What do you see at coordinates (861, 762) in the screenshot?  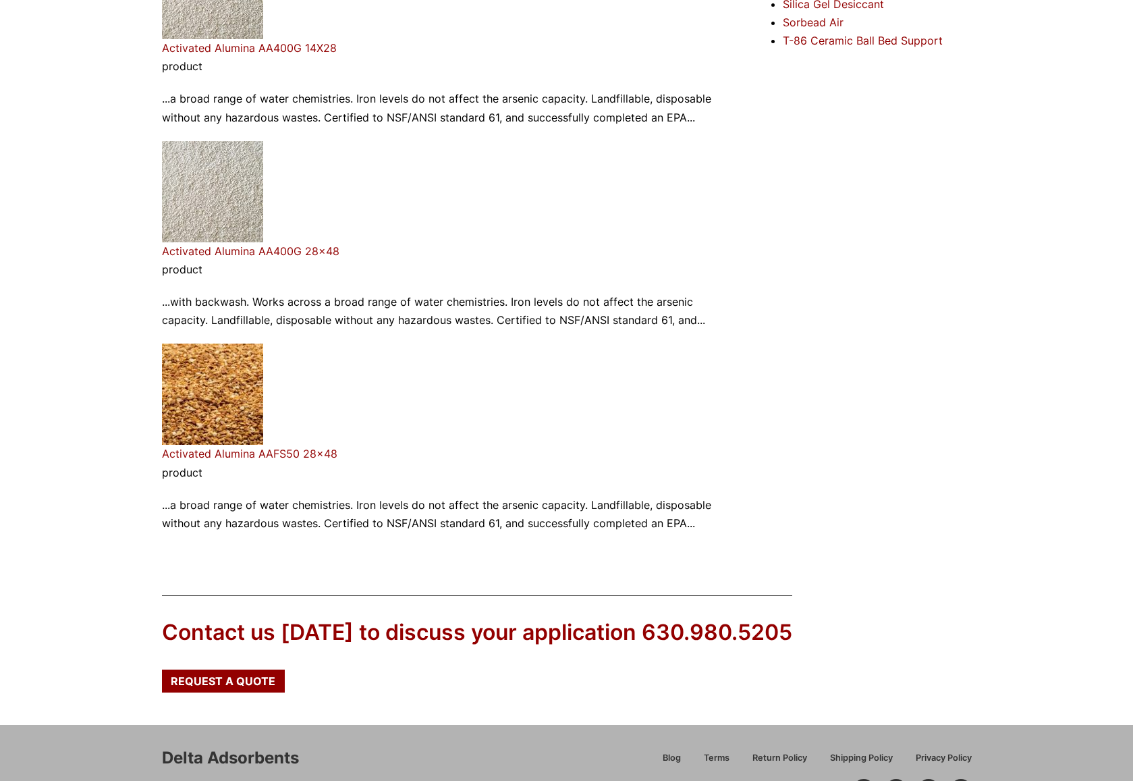 I see `a: Shipping Policy` at bounding box center [861, 762].